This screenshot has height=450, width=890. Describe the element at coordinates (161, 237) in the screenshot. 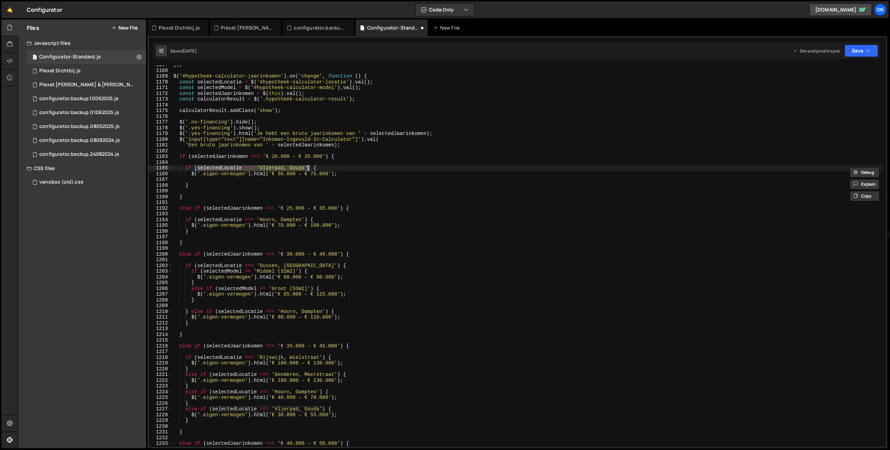

I see `div: 1197` at that location.